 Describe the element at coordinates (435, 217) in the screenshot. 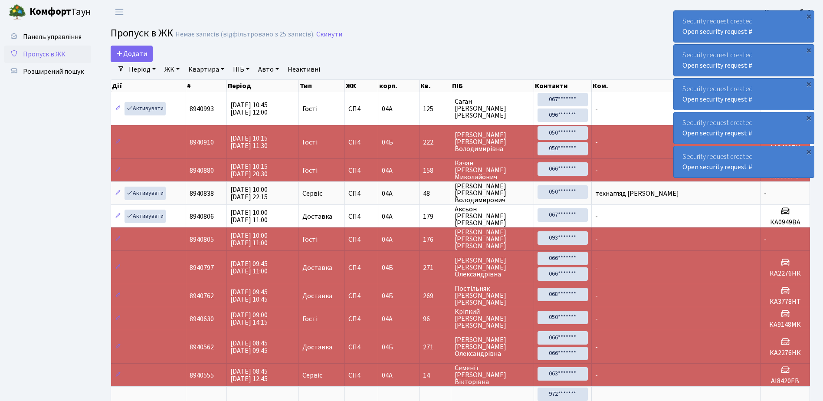

I see `span: 179` at that location.